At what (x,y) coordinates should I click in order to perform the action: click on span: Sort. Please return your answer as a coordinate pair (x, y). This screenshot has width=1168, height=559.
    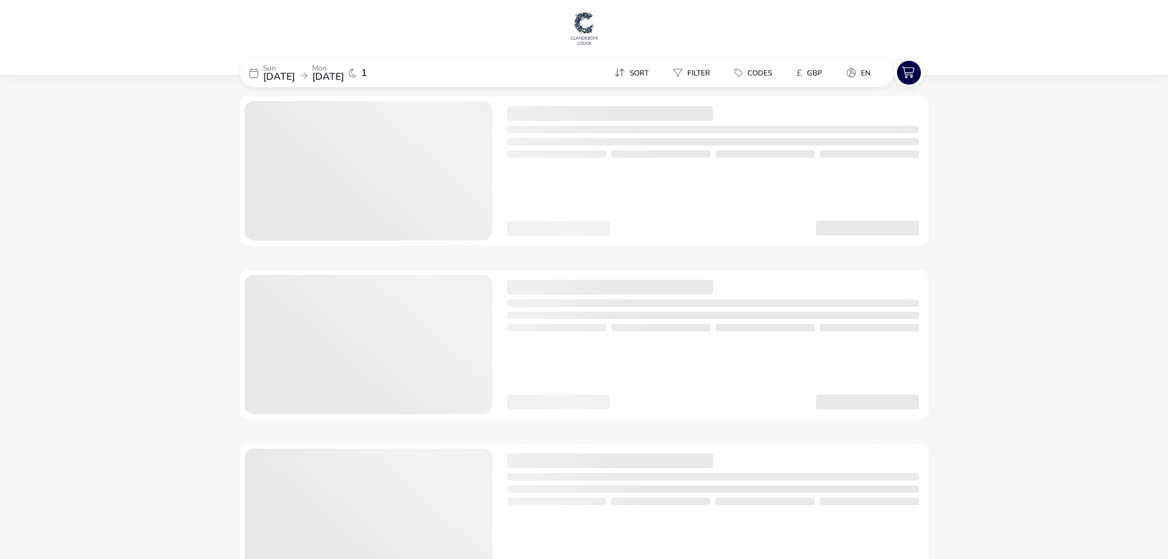
    Looking at the image, I should click on (639, 73).